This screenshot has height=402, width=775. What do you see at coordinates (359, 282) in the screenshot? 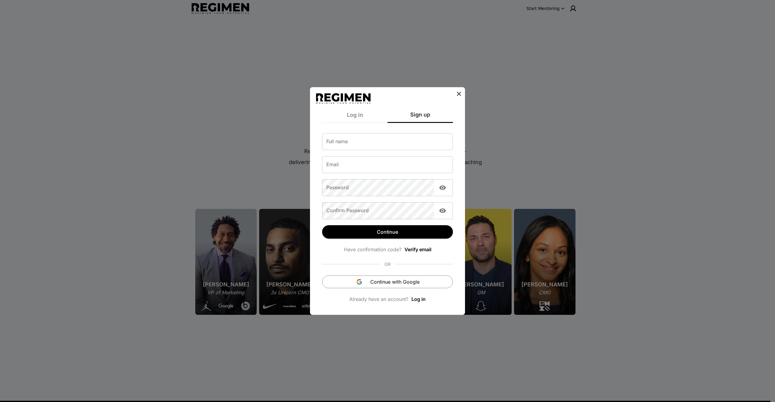
I see `img: Google` at bounding box center [359, 282].